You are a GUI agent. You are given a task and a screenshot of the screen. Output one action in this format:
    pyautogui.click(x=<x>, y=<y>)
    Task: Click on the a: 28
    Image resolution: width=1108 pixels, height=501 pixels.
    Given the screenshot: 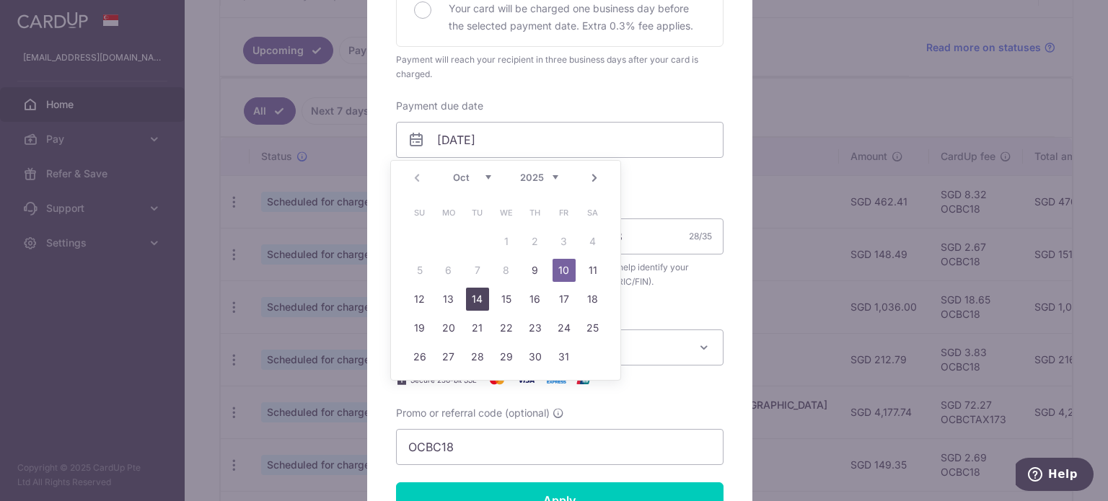 What is the action you would take?
    pyautogui.click(x=478, y=357)
    